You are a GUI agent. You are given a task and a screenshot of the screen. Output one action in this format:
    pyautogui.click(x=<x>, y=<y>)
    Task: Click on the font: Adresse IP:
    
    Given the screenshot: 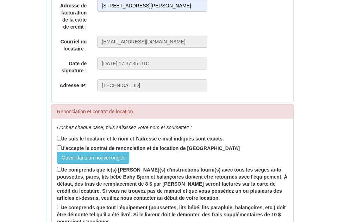 What is the action you would take?
    pyautogui.click(x=73, y=85)
    